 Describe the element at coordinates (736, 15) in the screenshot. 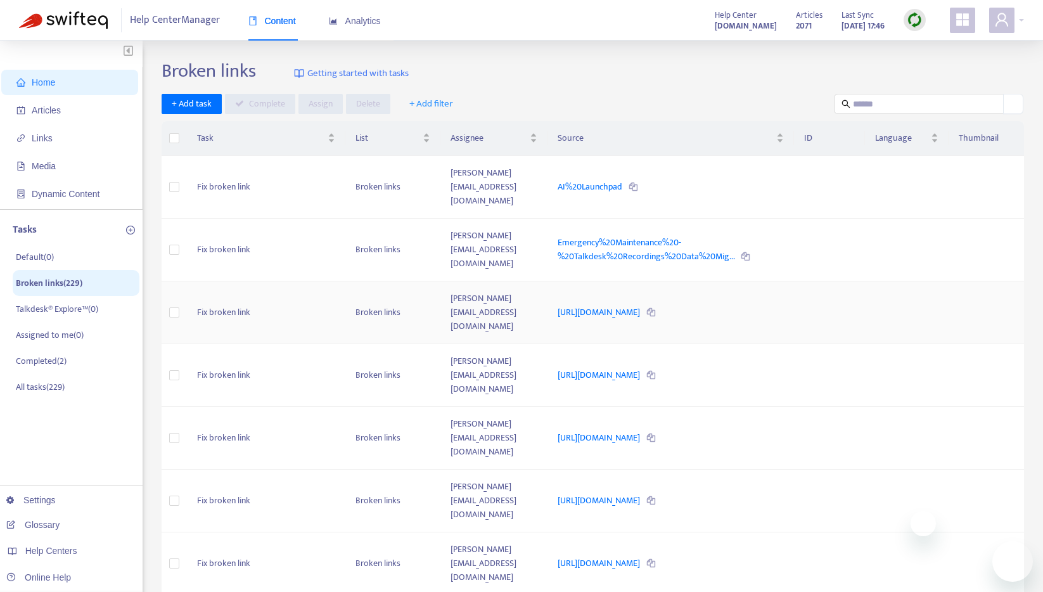

I see `span: Help Center` at that location.